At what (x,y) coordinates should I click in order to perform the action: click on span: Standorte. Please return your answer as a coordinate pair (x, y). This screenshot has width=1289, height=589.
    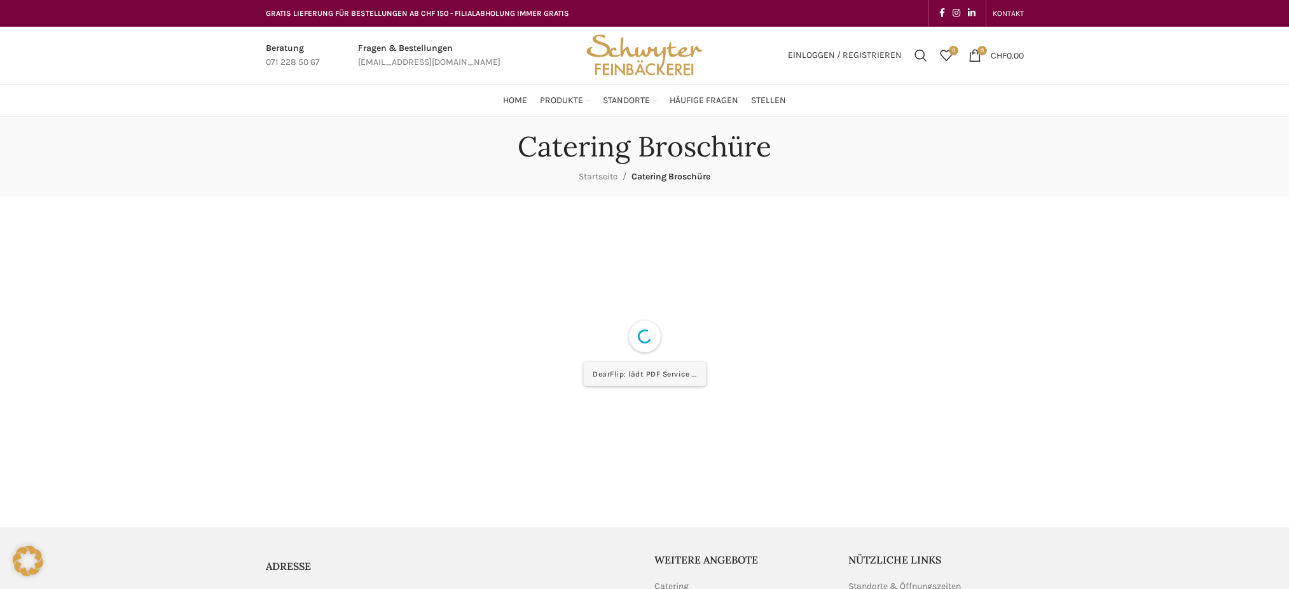
    Looking at the image, I should click on (627, 101).